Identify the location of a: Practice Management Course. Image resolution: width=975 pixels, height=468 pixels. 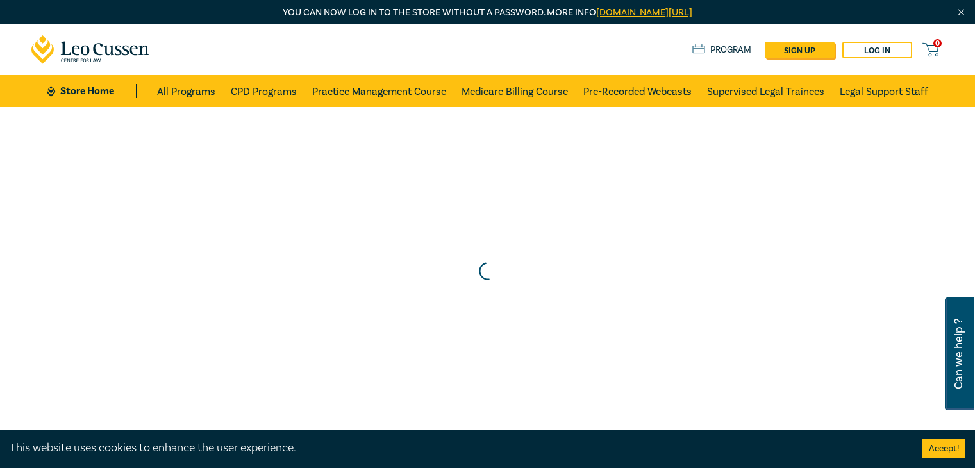
(379, 91).